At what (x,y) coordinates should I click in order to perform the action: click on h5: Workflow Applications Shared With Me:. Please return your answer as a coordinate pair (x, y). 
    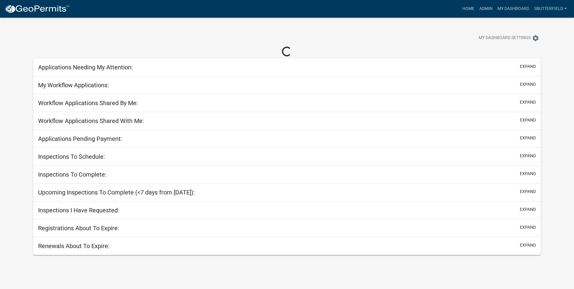
    Looking at the image, I should click on (91, 121).